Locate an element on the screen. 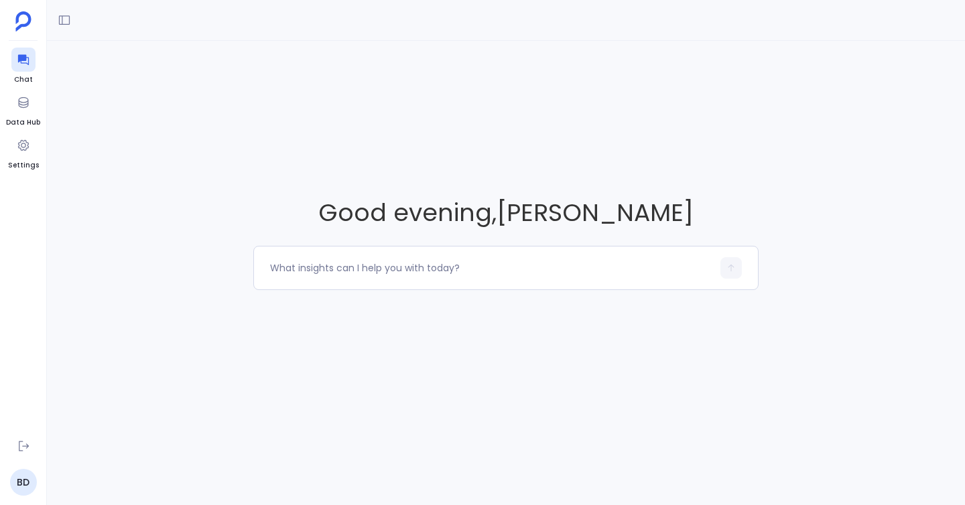 The image size is (965, 505). span: Settings is located at coordinates (23, 166).